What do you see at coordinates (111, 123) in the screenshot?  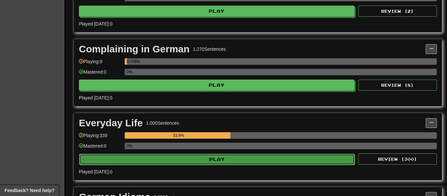 I see `div: Everyday Life` at bounding box center [111, 123].